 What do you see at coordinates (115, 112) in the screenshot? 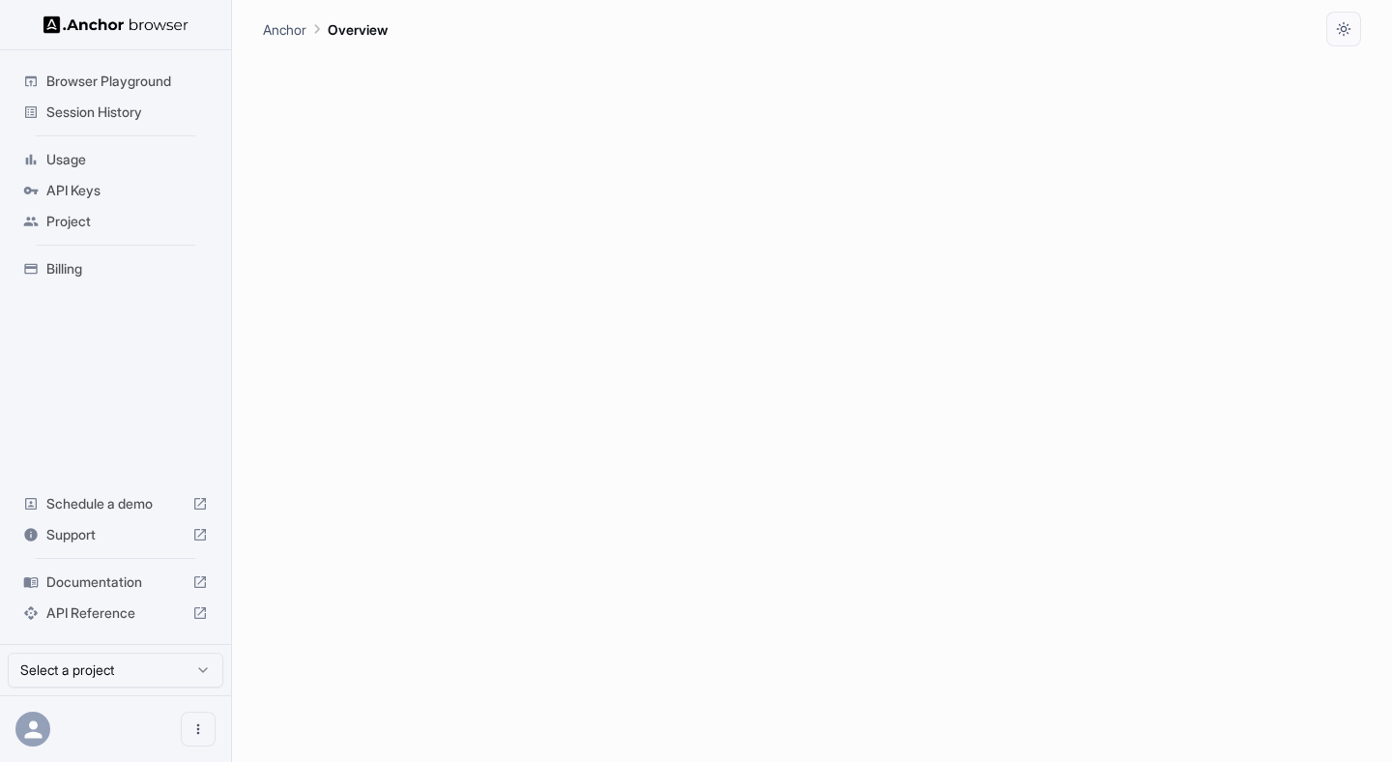
I see `div: Session History` at bounding box center [115, 112].